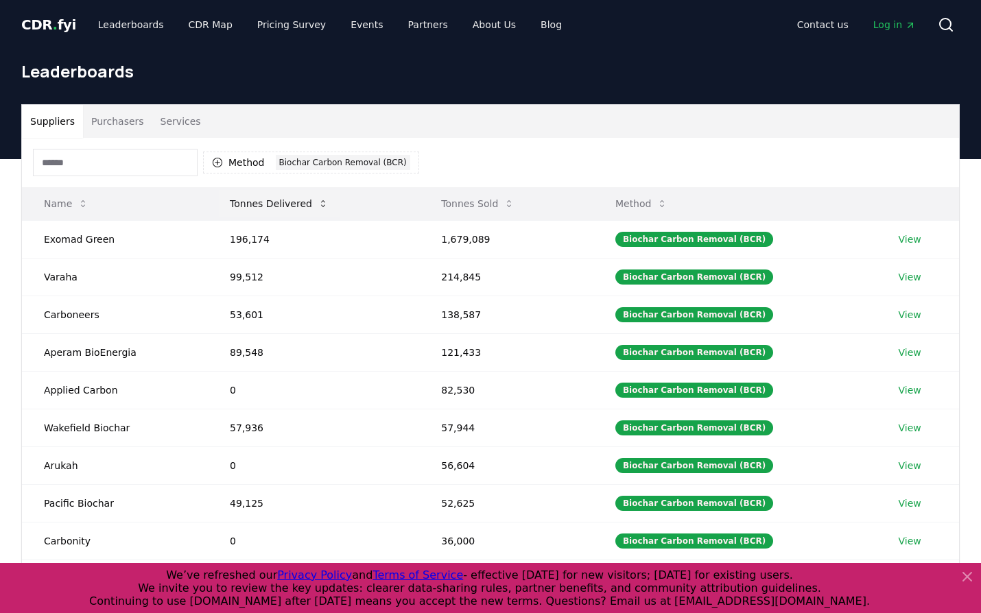  I want to click on a: CDR Map, so click(211, 25).